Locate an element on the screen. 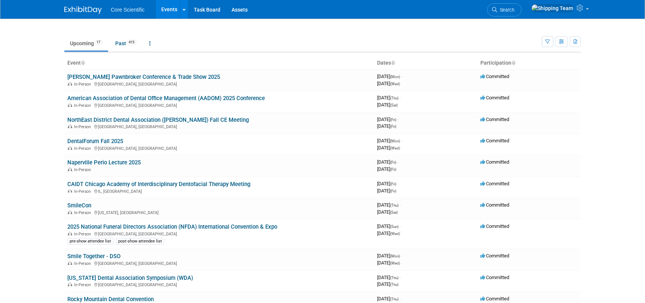  span: Search is located at coordinates (505, 10).